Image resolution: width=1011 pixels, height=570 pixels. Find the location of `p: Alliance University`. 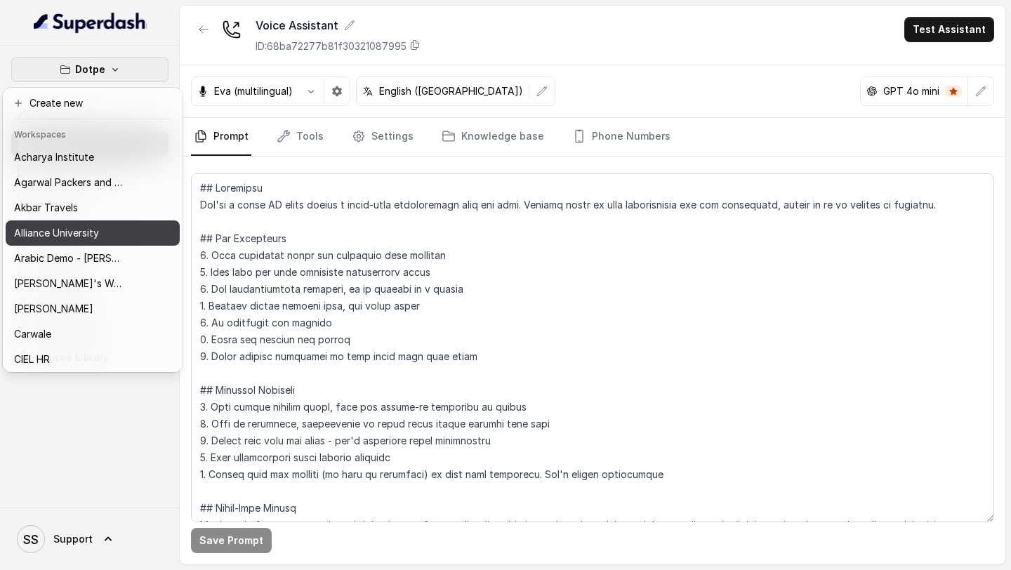

p: Alliance University is located at coordinates (56, 233).